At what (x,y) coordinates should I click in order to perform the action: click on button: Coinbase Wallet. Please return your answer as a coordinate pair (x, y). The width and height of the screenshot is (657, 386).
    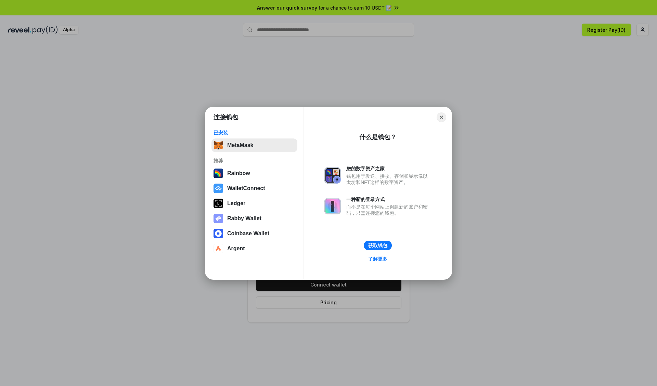
    Looking at the image, I should click on (254, 234).